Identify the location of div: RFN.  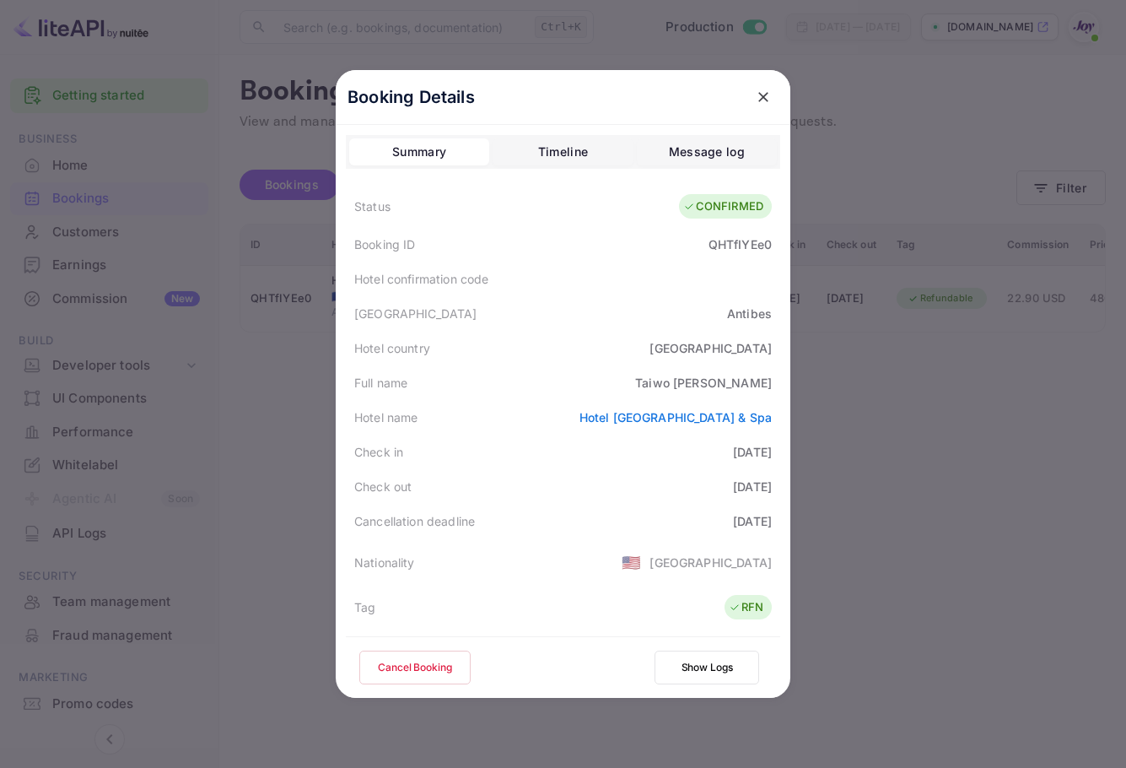
(746, 607).